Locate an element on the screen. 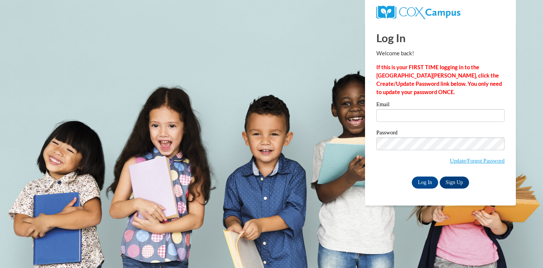 The height and width of the screenshot is (268, 543). img: COX Campus is located at coordinates (418, 12).